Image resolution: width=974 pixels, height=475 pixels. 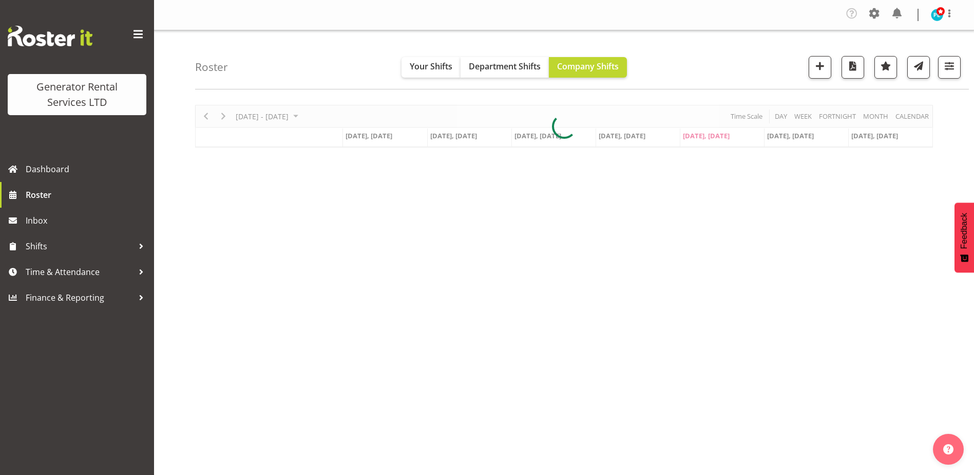 What do you see at coordinates (505, 67) in the screenshot?
I see `button: Department Shifts` at bounding box center [505, 67].